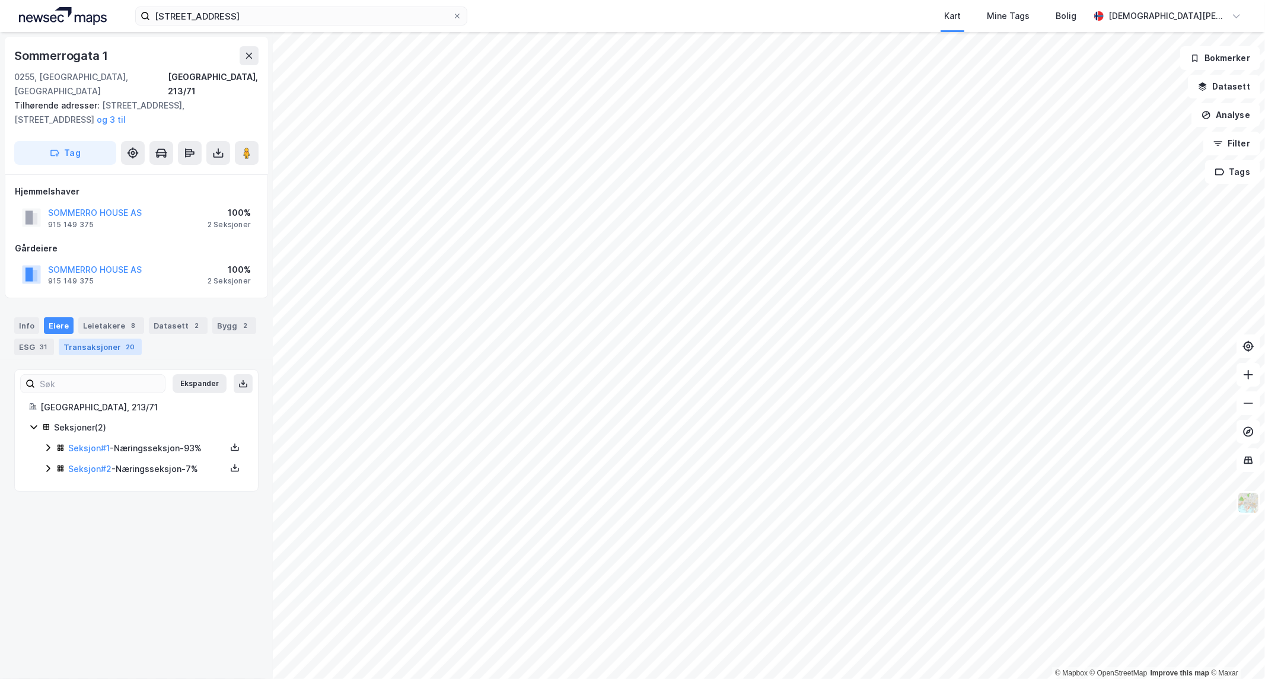 The width and height of the screenshot is (1265, 679). I want to click on a: OpenStreetMap, so click(1119, 673).